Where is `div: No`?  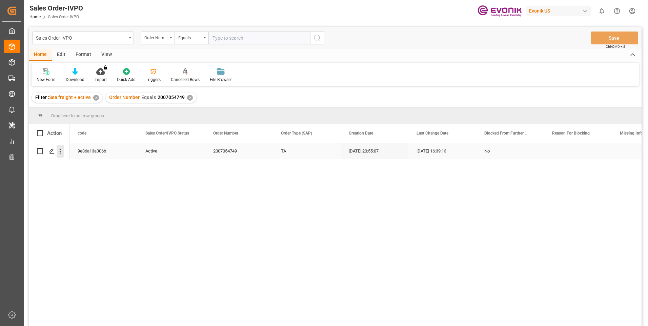 div: No is located at coordinates (510, 151).